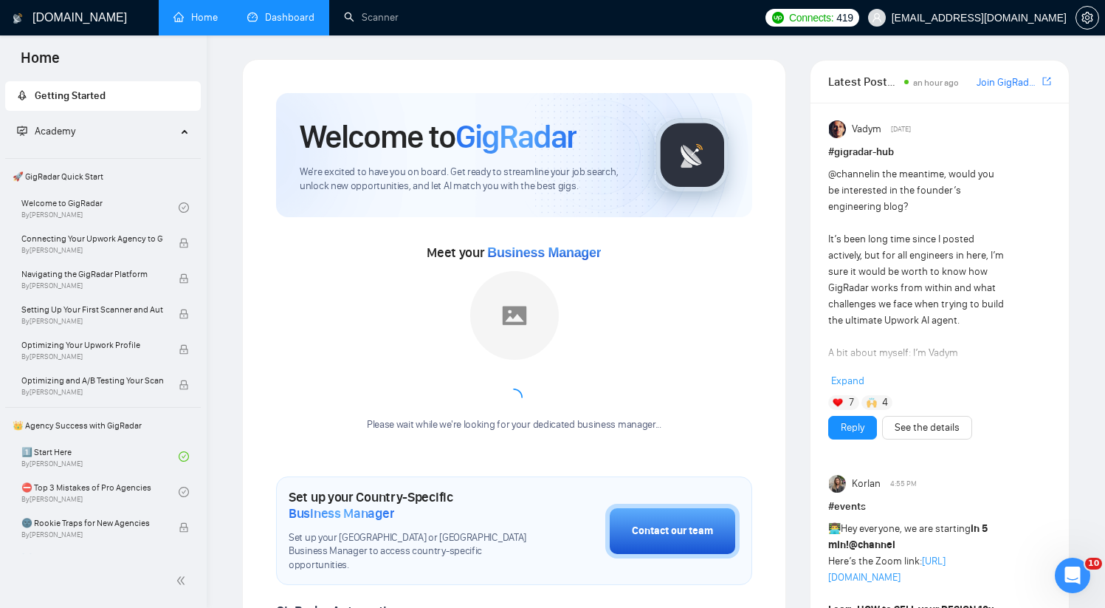 The image size is (1105, 608). Describe the element at coordinates (864, 81) in the screenshot. I see `span: Latest Posts from the GigRadar Community` at that location.